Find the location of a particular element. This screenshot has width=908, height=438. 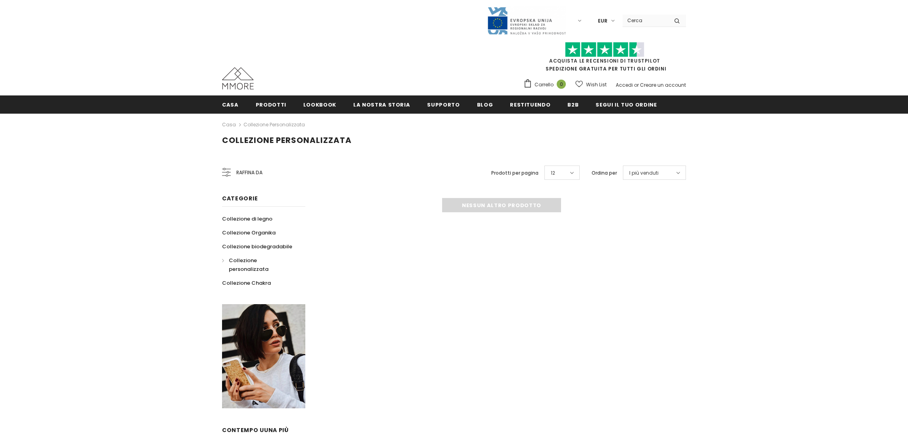

a: Blog is located at coordinates (485, 104).